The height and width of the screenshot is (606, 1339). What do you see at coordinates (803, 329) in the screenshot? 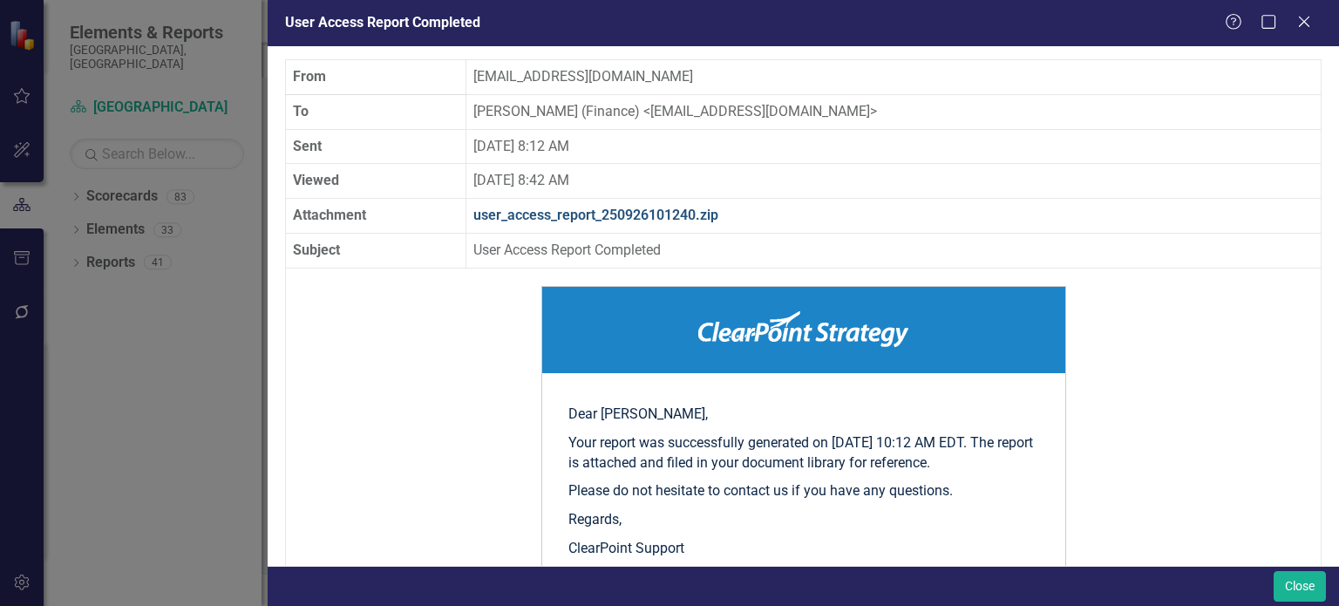
I see `img: ClearPoint Strategy` at bounding box center [803, 329].